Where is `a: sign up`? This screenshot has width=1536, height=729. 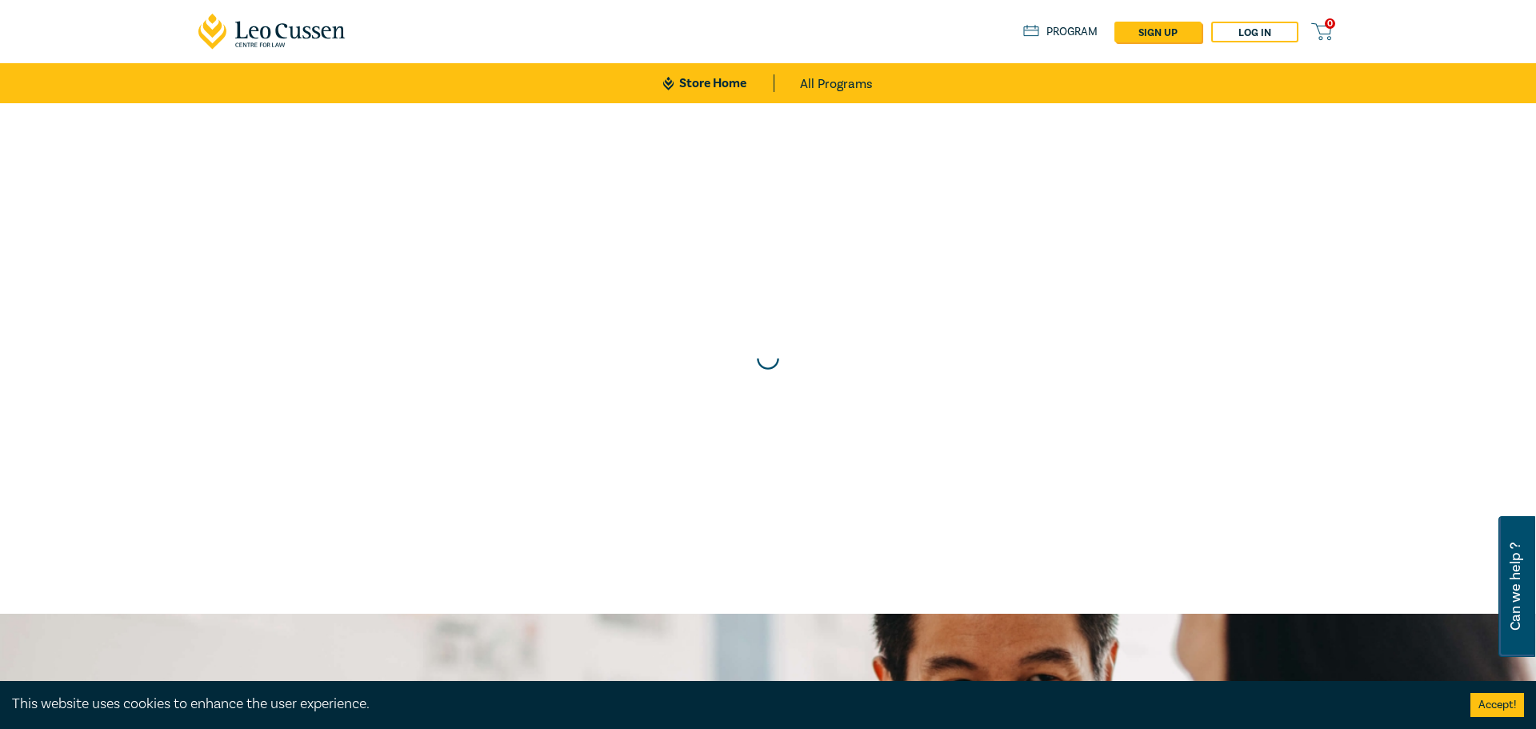 a: sign up is located at coordinates (1157, 32).